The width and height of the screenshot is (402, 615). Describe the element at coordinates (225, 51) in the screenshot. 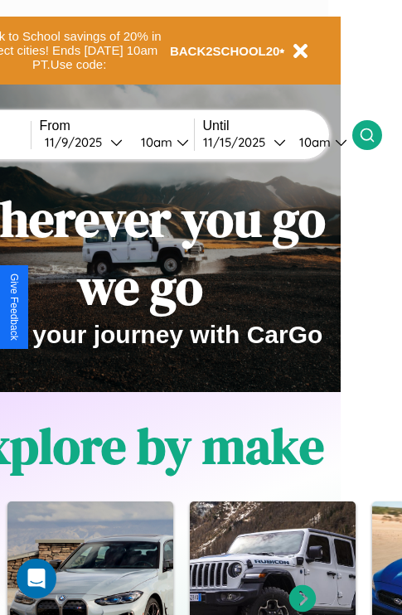

I see `b: BACK2SCHOOL20` at that location.